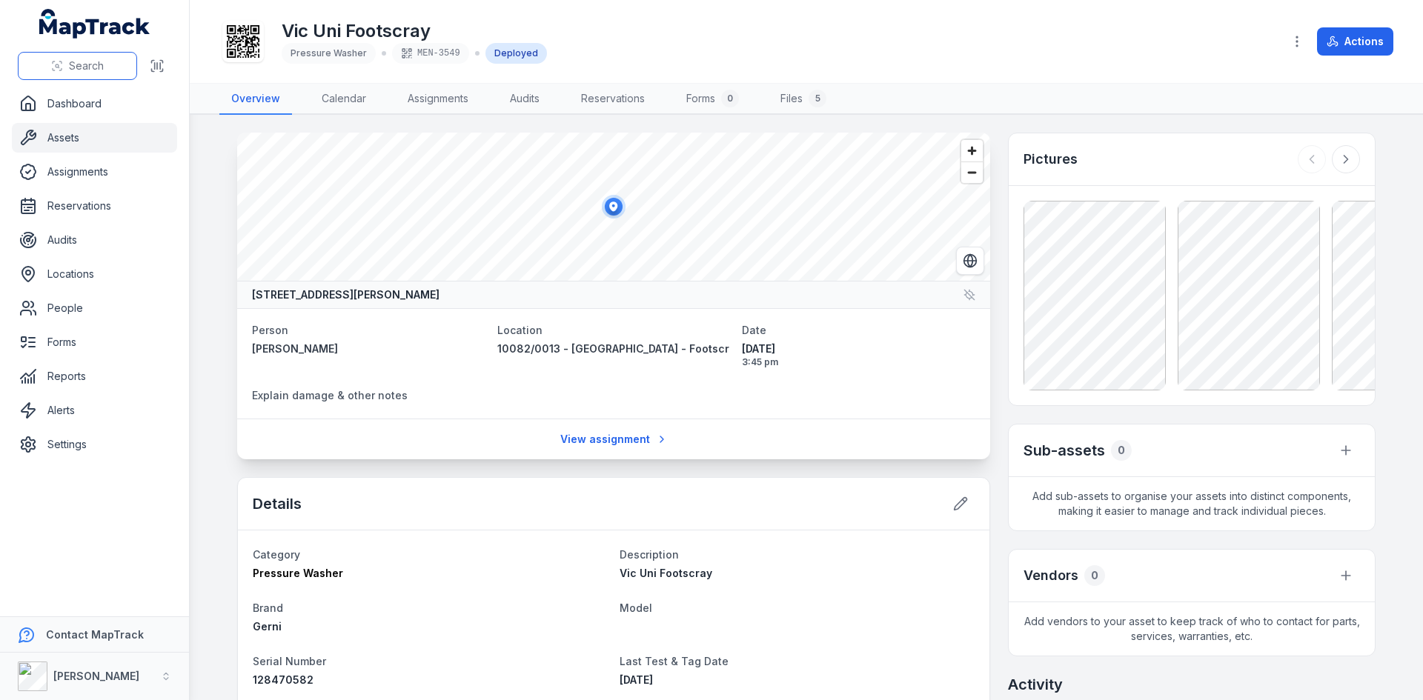 The width and height of the screenshot is (1423, 700). What do you see at coordinates (516, 53) in the screenshot?
I see `div: Deployed` at bounding box center [516, 53].